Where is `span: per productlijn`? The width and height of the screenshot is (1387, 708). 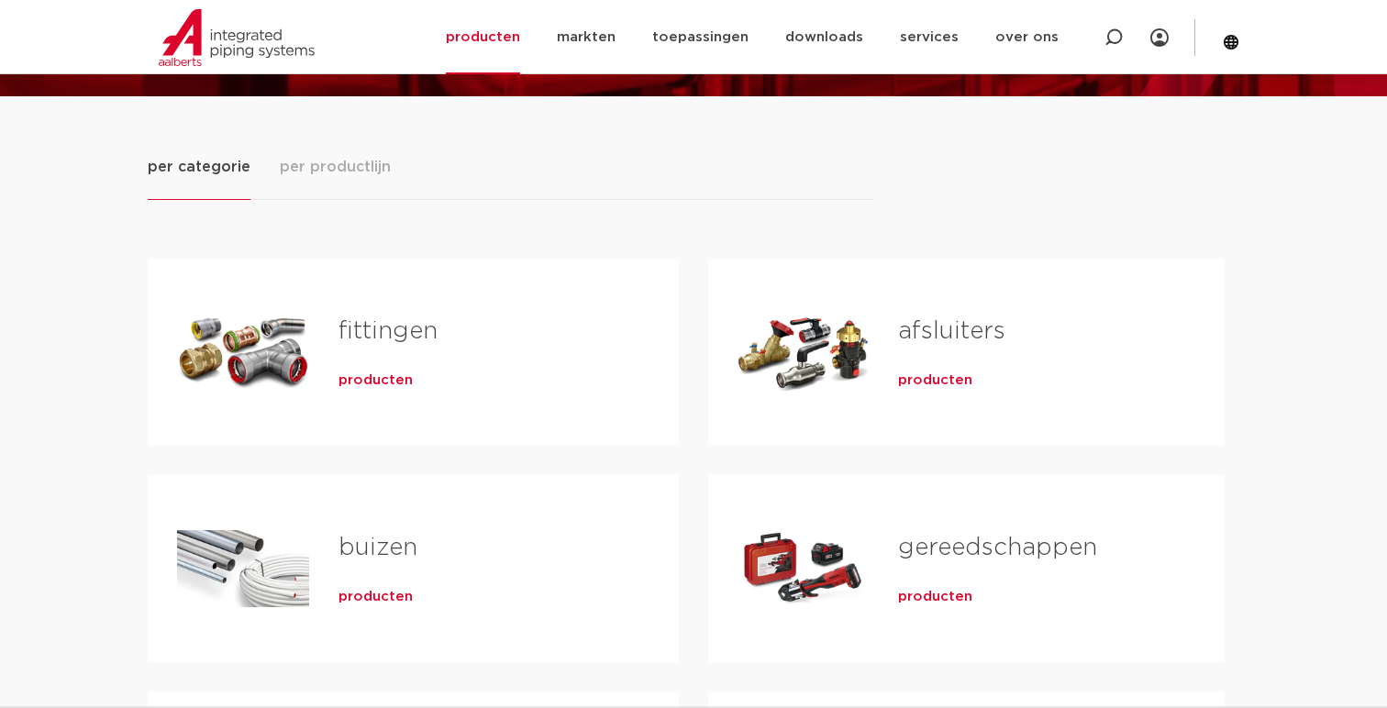
span: per productlijn is located at coordinates (335, 167).